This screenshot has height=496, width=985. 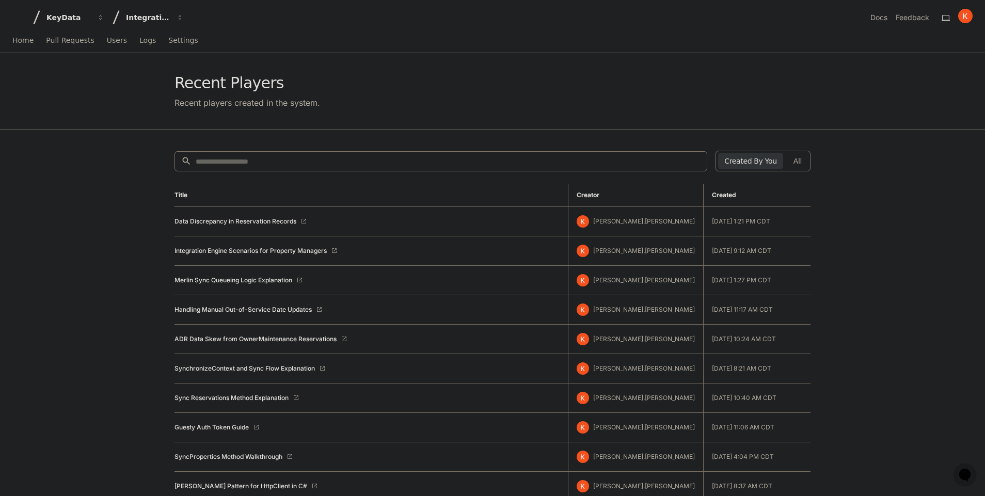 I want to click on button: Created By You, so click(x=750, y=161).